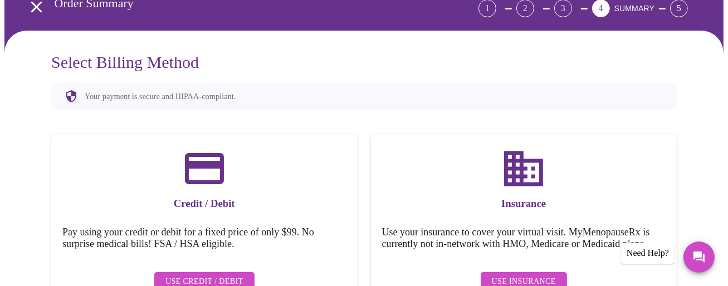 This screenshot has width=728, height=286. What do you see at coordinates (634, 8) in the screenshot?
I see `span: SUMMARY` at bounding box center [634, 8].